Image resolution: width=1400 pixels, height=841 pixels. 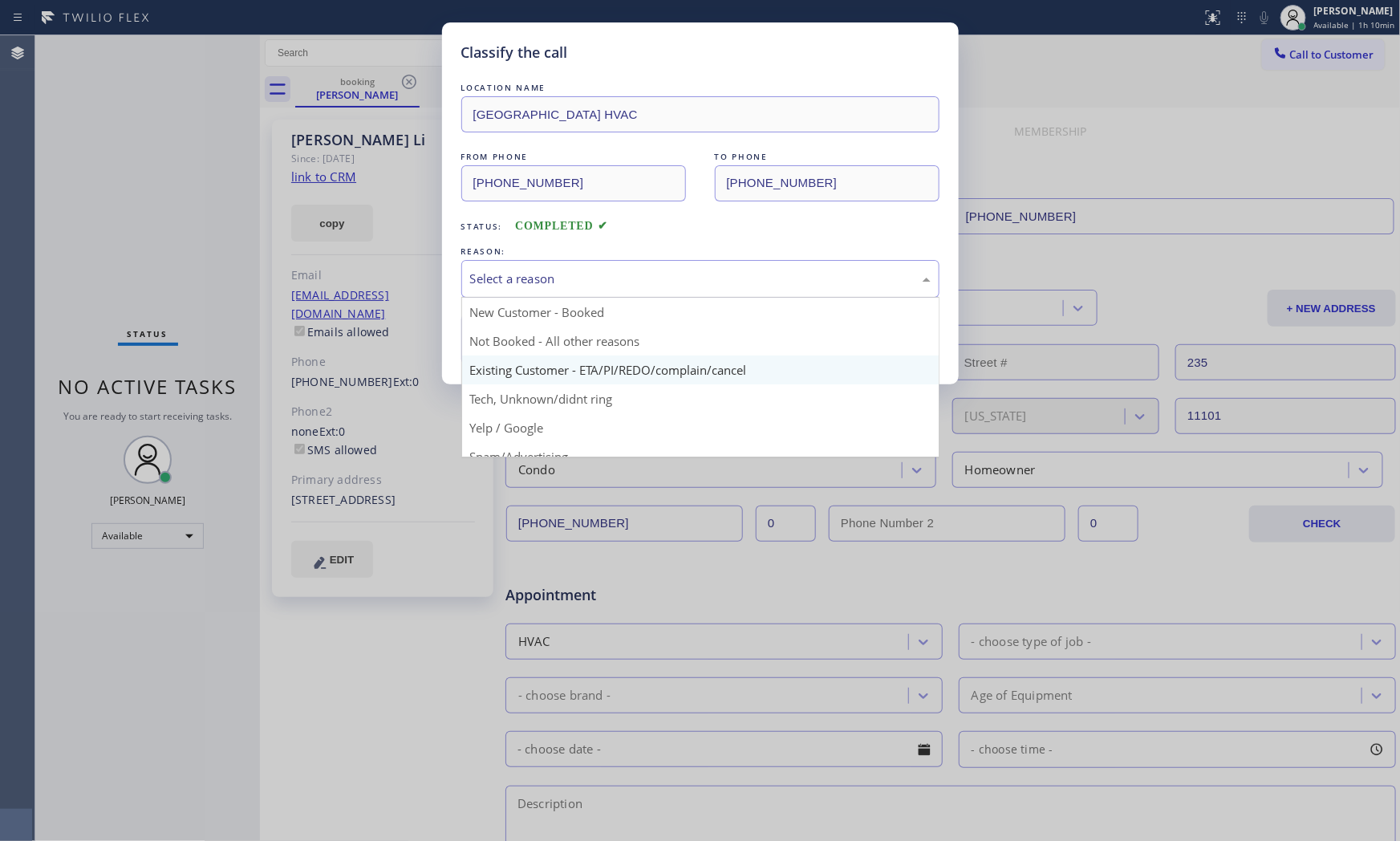 What do you see at coordinates (827, 183) in the screenshot?
I see `input: To phone` at bounding box center [827, 183].